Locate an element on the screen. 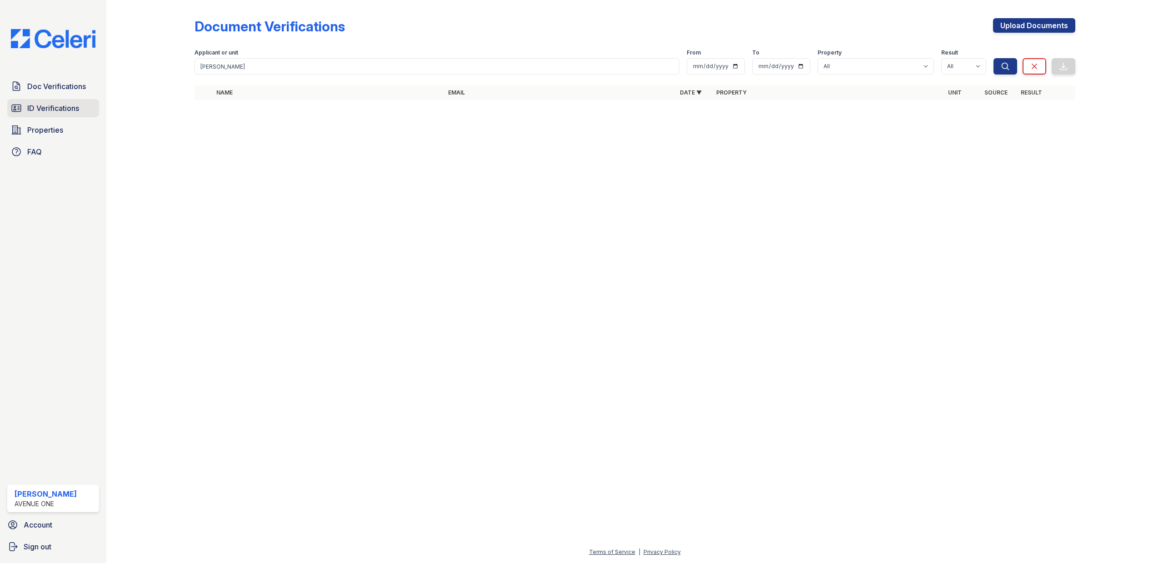  a: Unit is located at coordinates (955, 92).